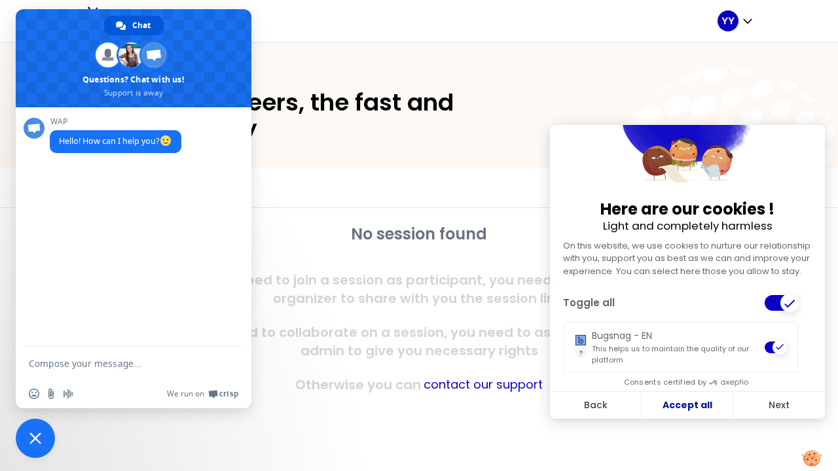  What do you see at coordinates (419, 289) in the screenshot?
I see `p: If you need to join a session as participant, you need to ask to the organizer to share with you ...` at bounding box center [419, 289].